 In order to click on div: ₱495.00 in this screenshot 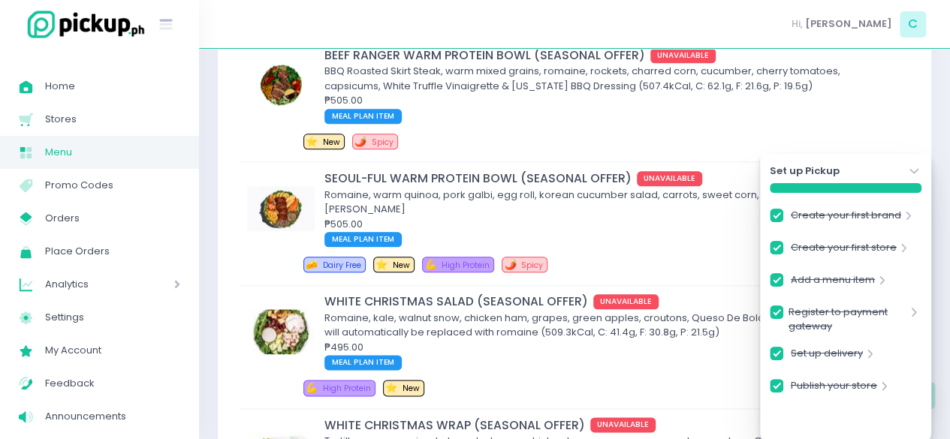, I will do `click(610, 348)`.